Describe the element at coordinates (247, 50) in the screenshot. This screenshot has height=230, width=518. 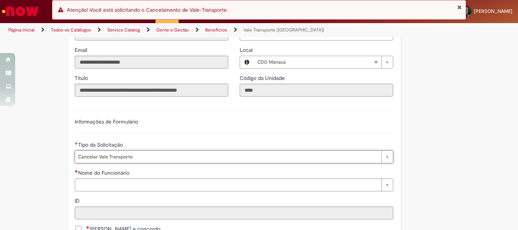
I see `span: Local` at that location.